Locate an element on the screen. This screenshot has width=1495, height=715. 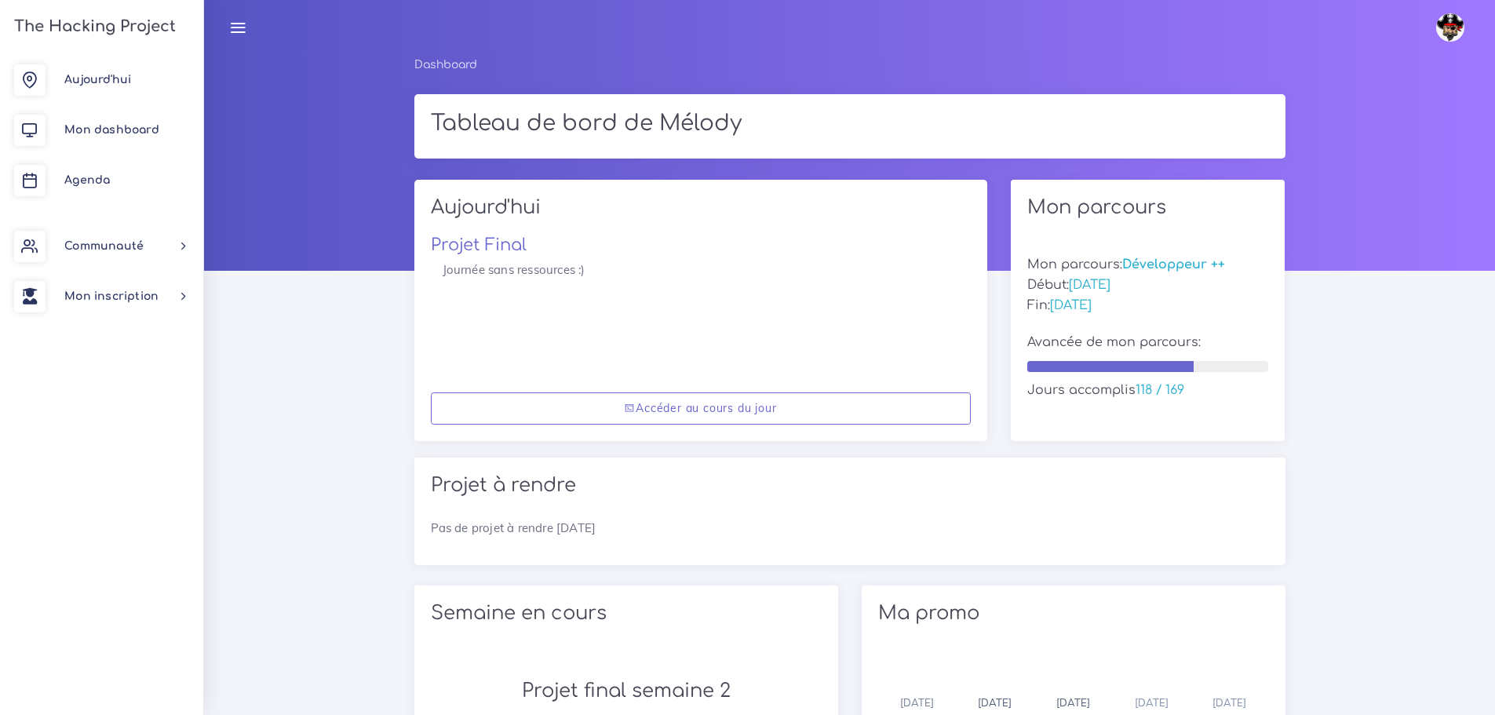
span: Mon dashboard is located at coordinates (111, 130).